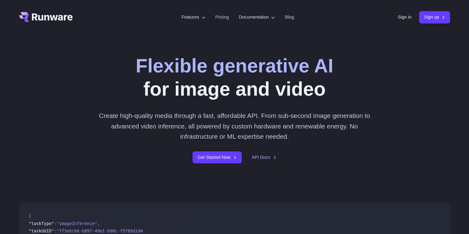 Image resolution: width=469 pixels, height=234 pixels. Describe the element at coordinates (46, 17) in the screenshot. I see `a: Go to /` at that location.